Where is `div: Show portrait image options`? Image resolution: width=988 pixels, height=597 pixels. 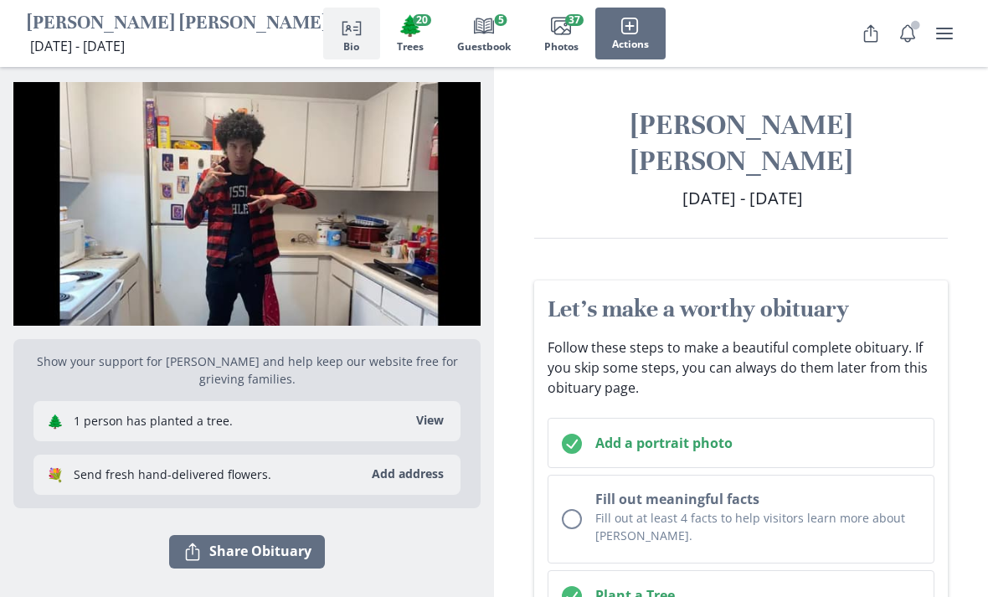
div: Show portrait image options is located at coordinates (247, 197).